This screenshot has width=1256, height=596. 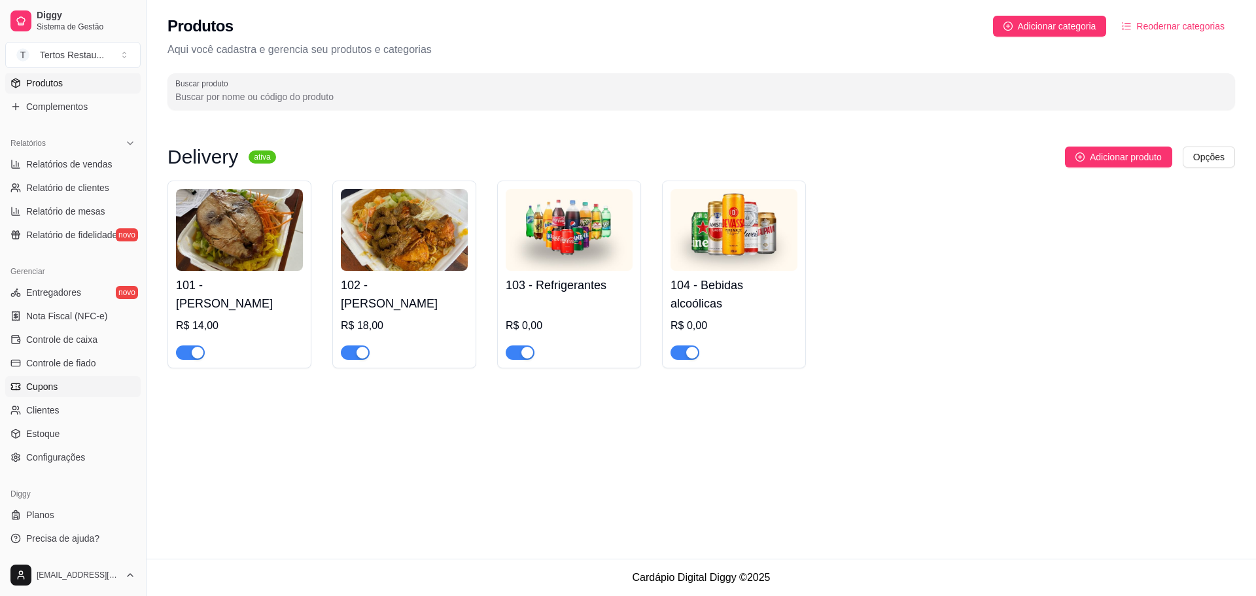 What do you see at coordinates (28, 143) in the screenshot?
I see `span: Relatórios` at bounding box center [28, 143].